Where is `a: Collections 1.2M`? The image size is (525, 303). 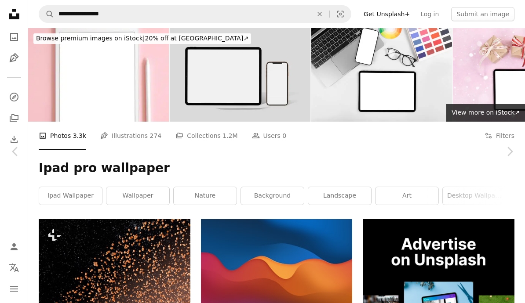
a: Collections 1.2M is located at coordinates (206, 136).